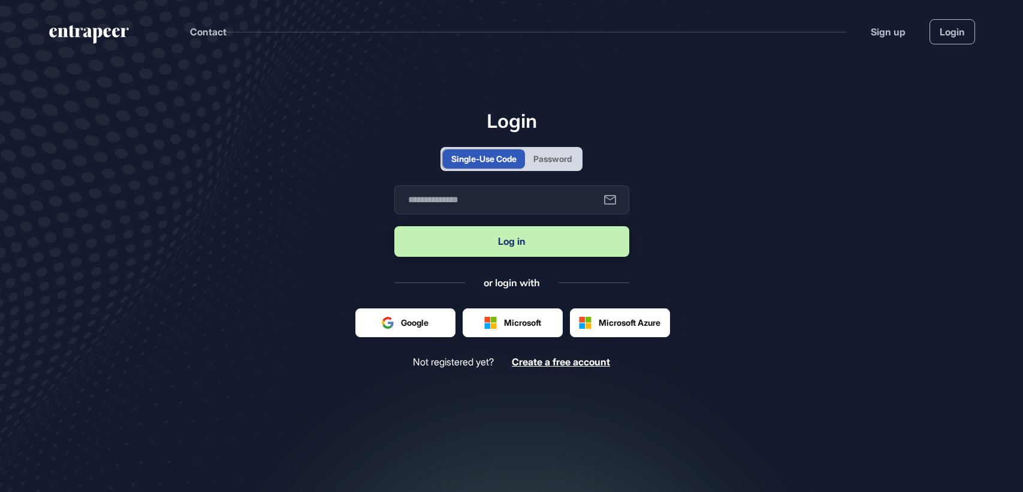 The width and height of the screenshot is (1023, 492). What do you see at coordinates (512, 282) in the screenshot?
I see `div: or login with` at bounding box center [512, 282].